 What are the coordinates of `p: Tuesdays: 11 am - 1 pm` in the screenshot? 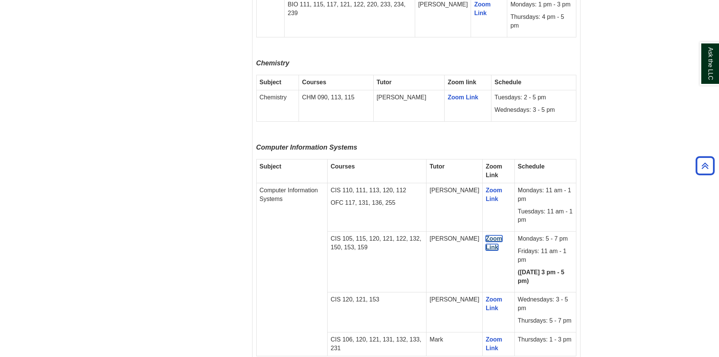 It's located at (545, 216).